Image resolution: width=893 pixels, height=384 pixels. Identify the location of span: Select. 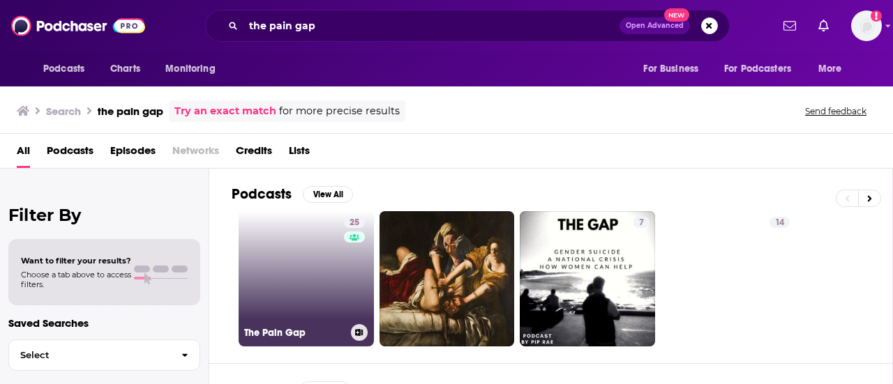
(89, 355).